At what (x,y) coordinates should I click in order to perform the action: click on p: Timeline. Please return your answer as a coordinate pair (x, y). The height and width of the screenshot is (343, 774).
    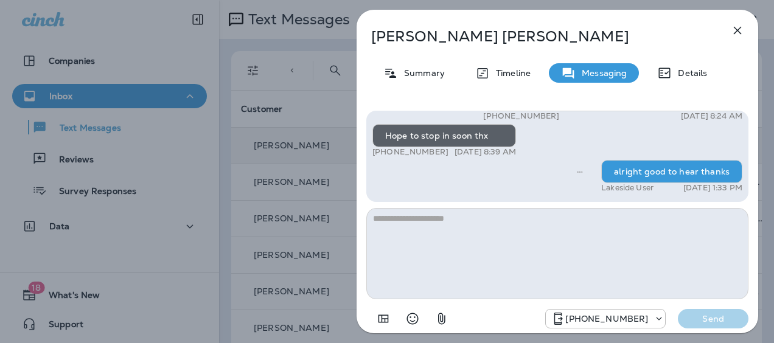
    Looking at the image, I should click on (510, 73).